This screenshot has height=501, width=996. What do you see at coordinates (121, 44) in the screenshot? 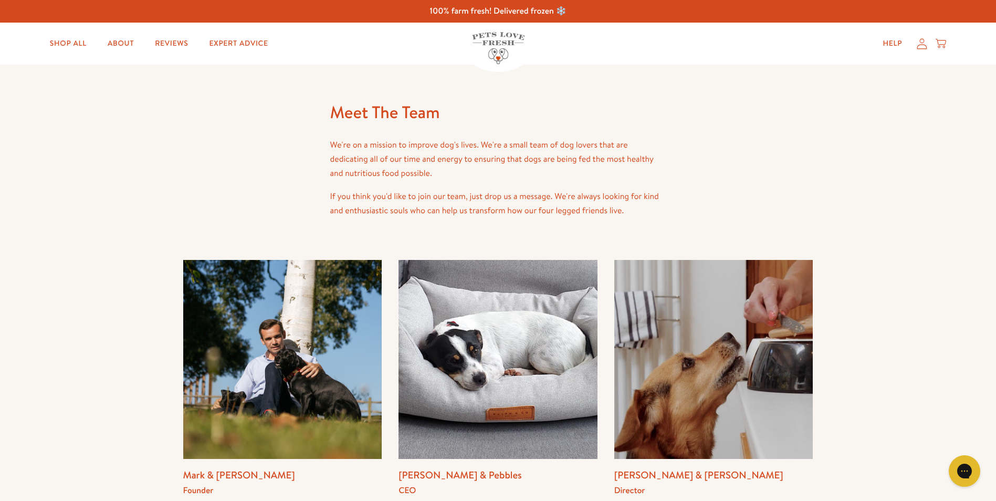
I see `a: About` at bounding box center [121, 44].